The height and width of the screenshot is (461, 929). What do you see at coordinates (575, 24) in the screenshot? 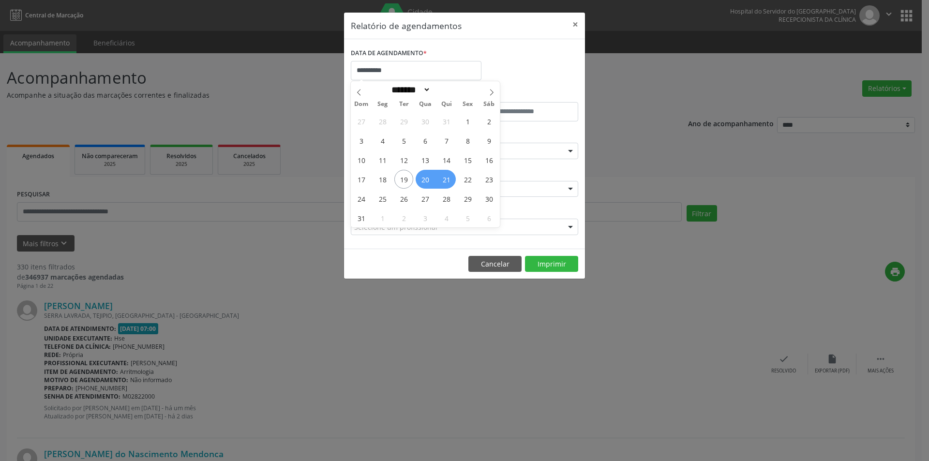
I see `button: Close` at bounding box center [575, 24].